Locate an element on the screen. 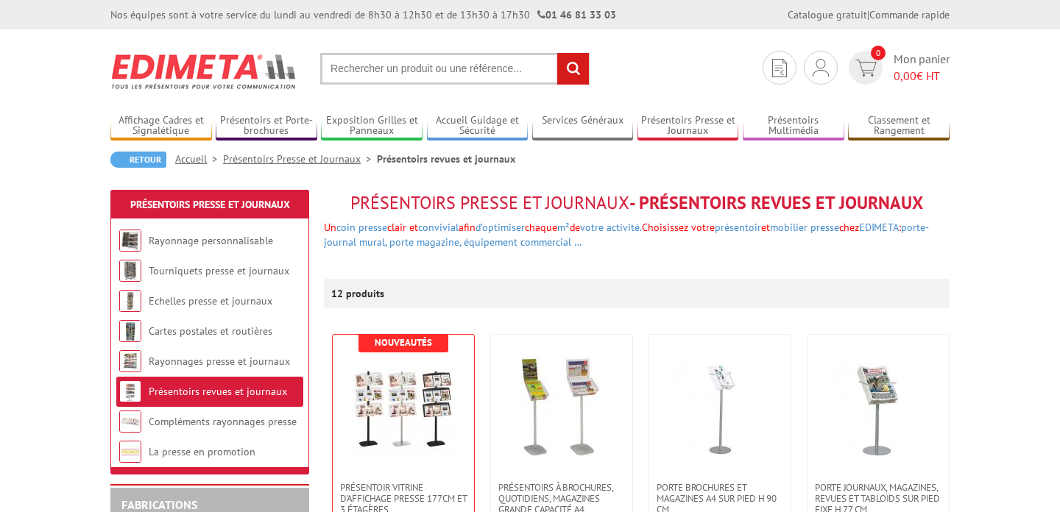 Image resolution: width=1060 pixels, height=512 pixels. a: porte magazine, is located at coordinates (425, 242).